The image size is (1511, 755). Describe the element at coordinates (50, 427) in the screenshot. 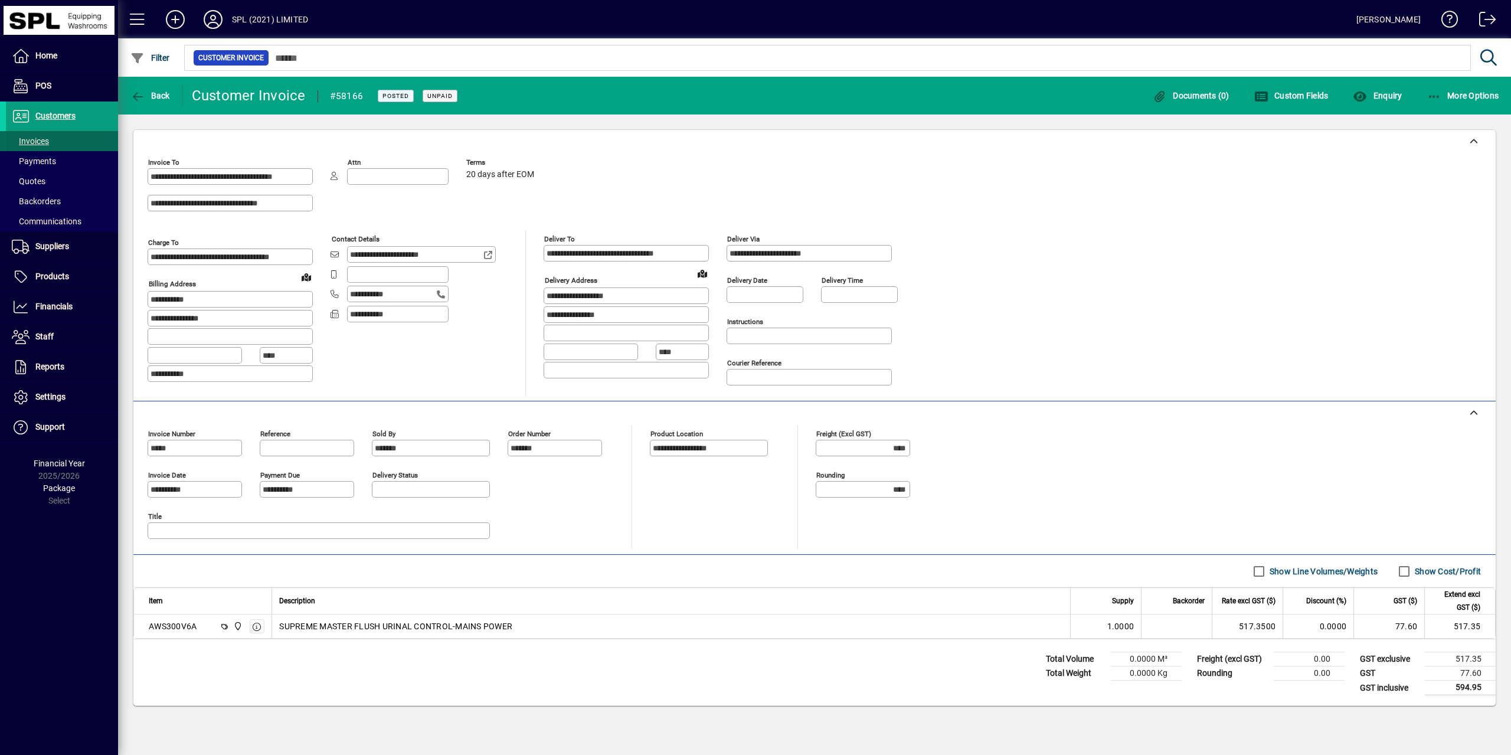

I see `span: Support` at that location.